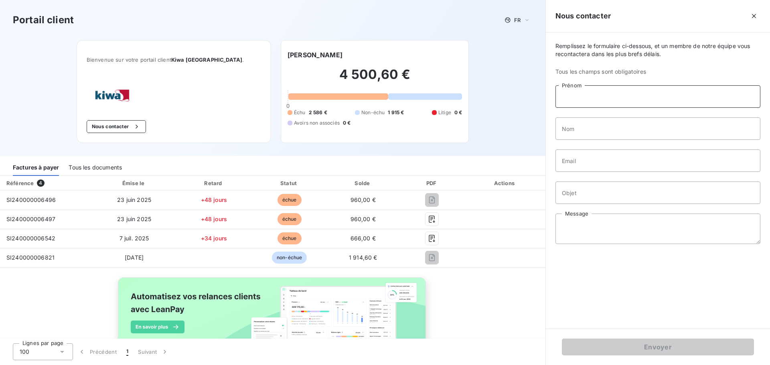 The width and height of the screenshot is (770, 365). Describe the element at coordinates (300, 113) in the screenshot. I see `span: Échu` at that location.